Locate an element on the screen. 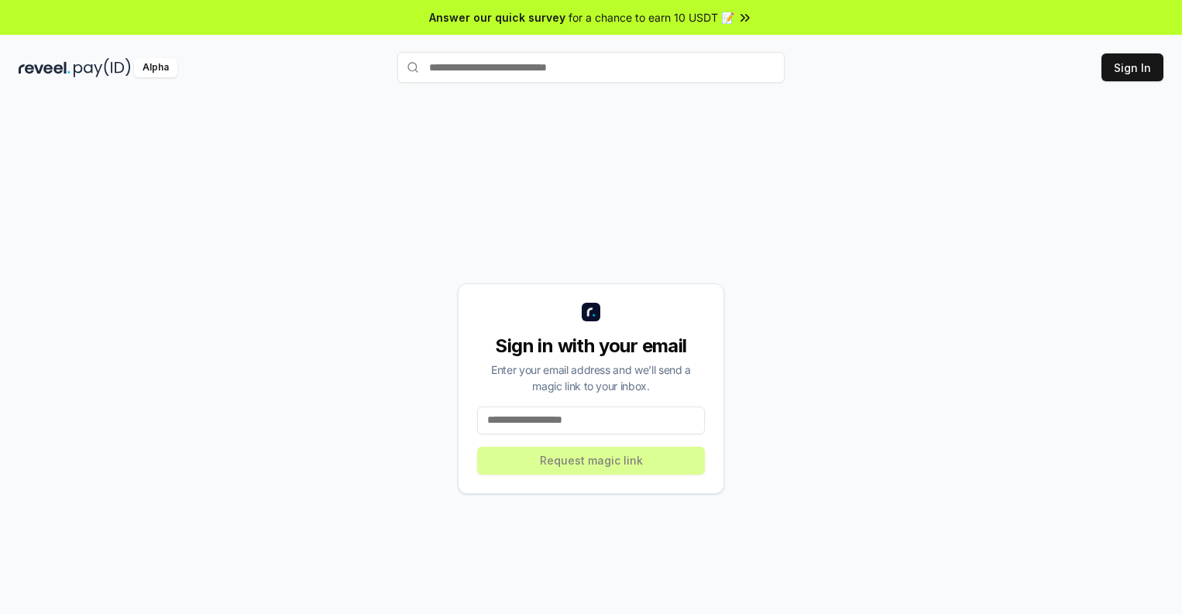  div: Alpha is located at coordinates (156, 67).